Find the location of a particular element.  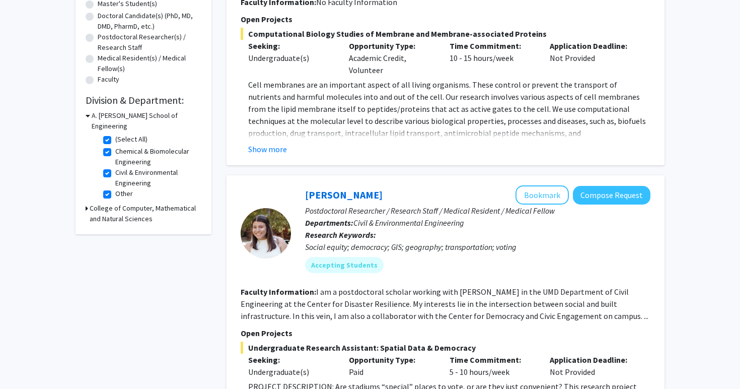

label: Postdoctoral Researcher(s) / Research Staff is located at coordinates (150, 42).